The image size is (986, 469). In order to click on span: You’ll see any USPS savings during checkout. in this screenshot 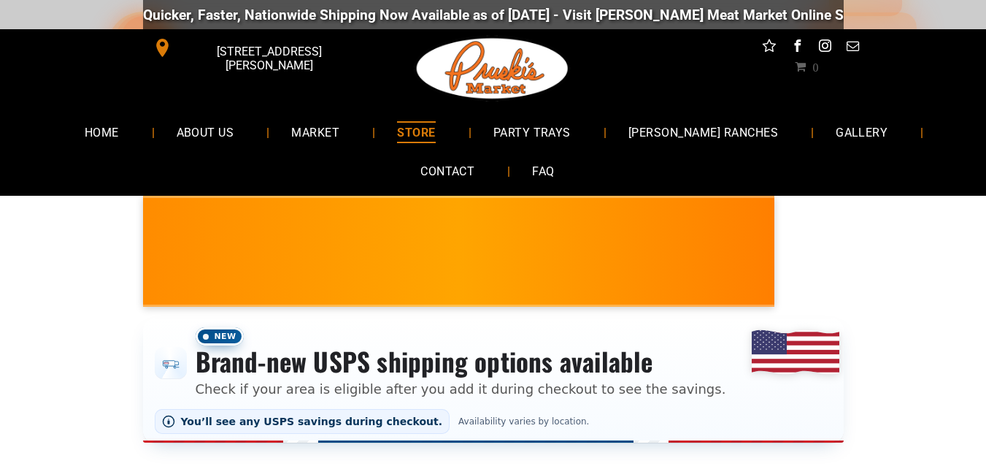, I will do `click(312, 421)`.